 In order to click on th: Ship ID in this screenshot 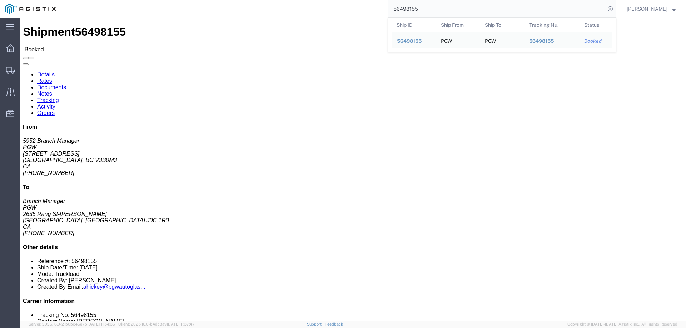, I will do `click(414, 25)`.